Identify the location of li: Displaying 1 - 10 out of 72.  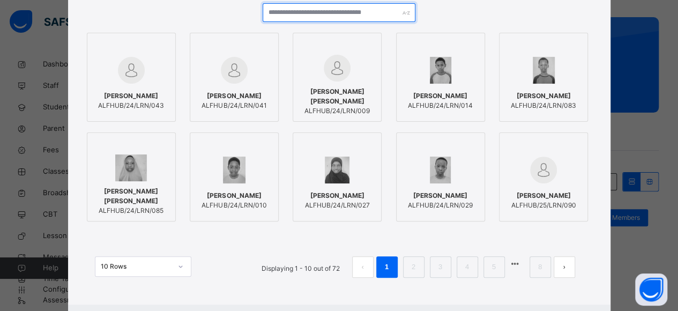
(301, 267).